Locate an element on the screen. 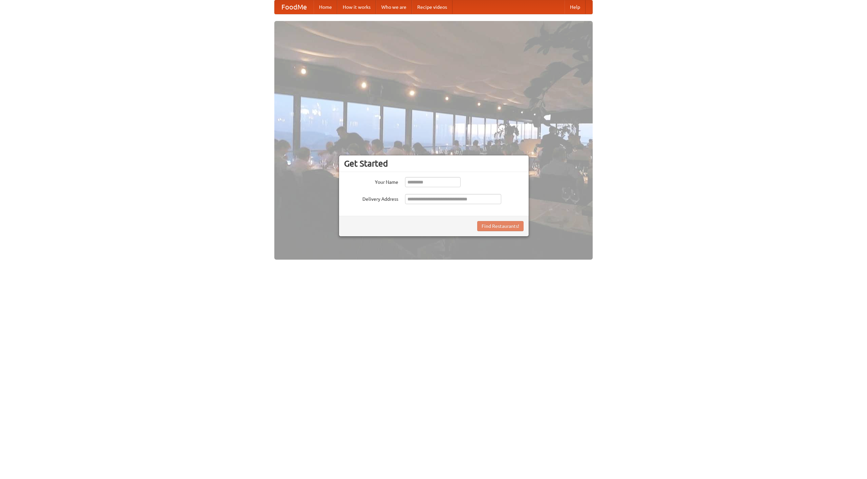  label: Your Name is located at coordinates (371, 181).